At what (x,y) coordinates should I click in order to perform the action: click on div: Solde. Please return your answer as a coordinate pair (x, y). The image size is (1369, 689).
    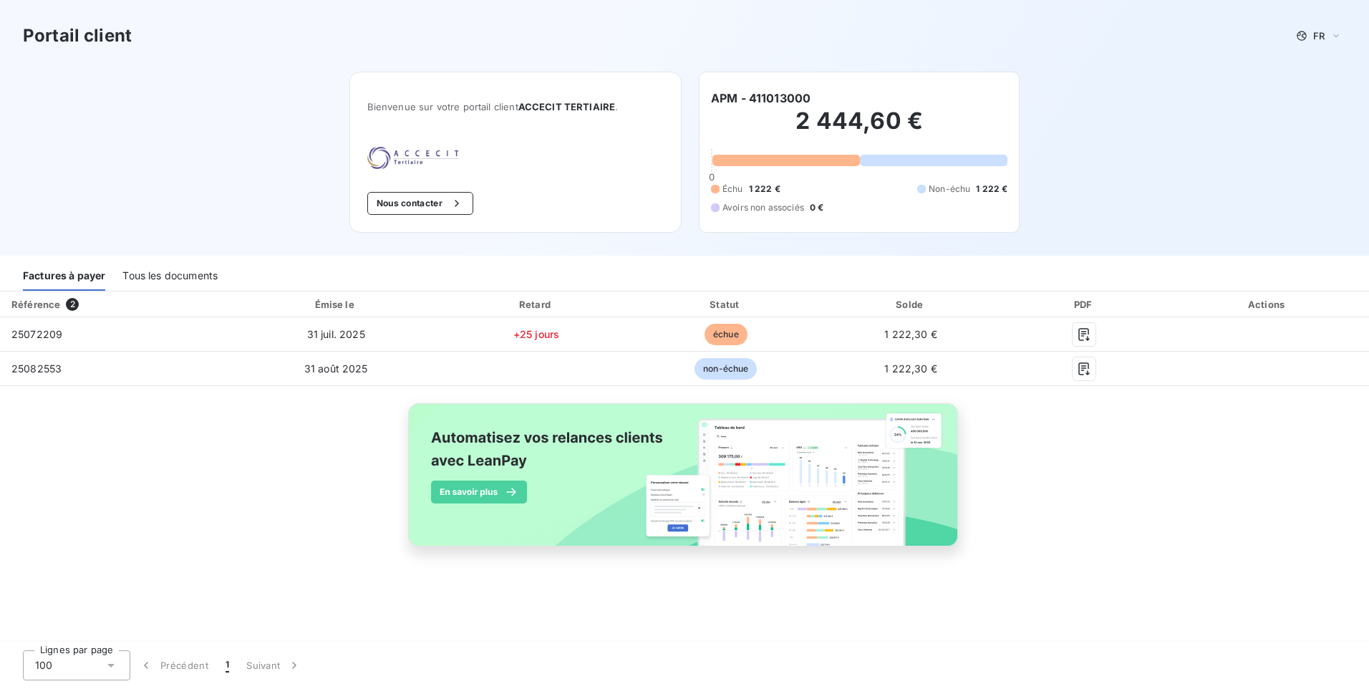
    Looking at the image, I should click on (911, 304).